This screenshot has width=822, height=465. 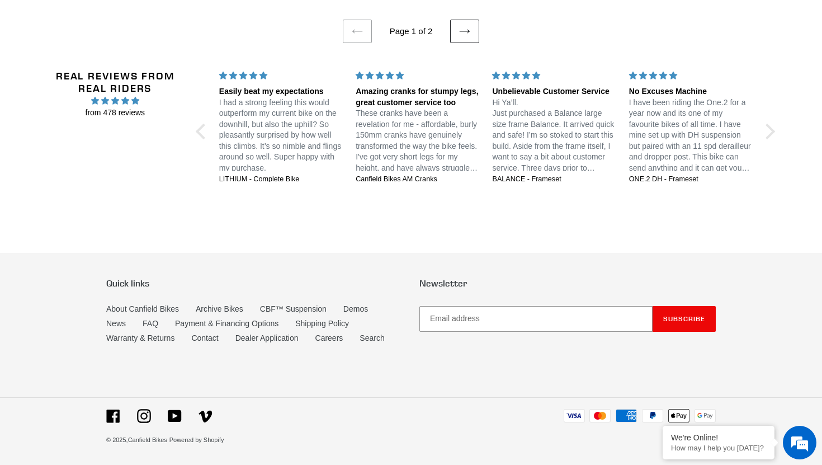 I want to click on img: d_696896380_company_1647369064580_696896380, so click(x=50, y=70).